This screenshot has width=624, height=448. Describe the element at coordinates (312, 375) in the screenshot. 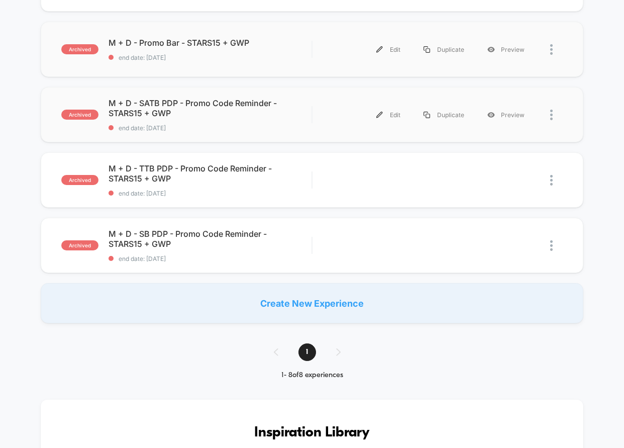

I see `div: 1 - 8 of 8 experiences` at that location.